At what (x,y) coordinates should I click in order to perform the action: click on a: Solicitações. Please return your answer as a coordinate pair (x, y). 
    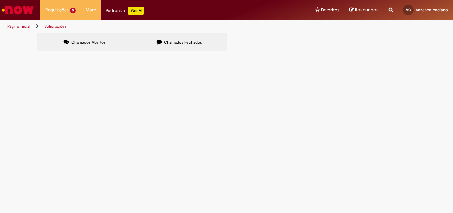
    Looking at the image, I should click on (55, 26).